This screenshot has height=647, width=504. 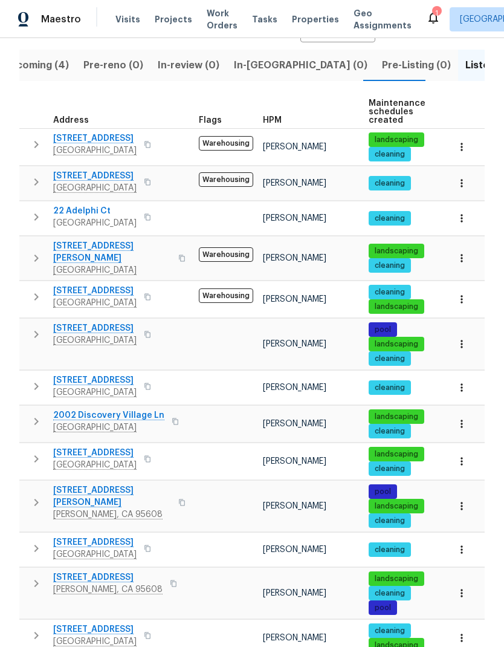 I want to click on span: Work Orders, so click(x=222, y=19).